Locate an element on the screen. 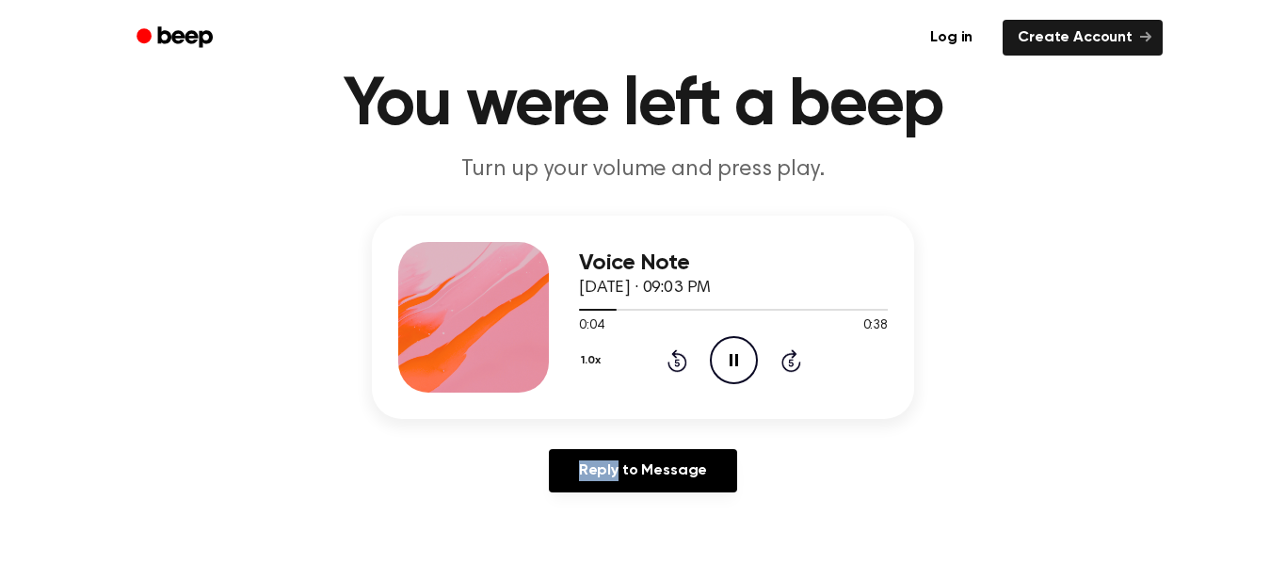 The height and width of the screenshot is (564, 1286). h1: You were left a beep is located at coordinates (643, 105).